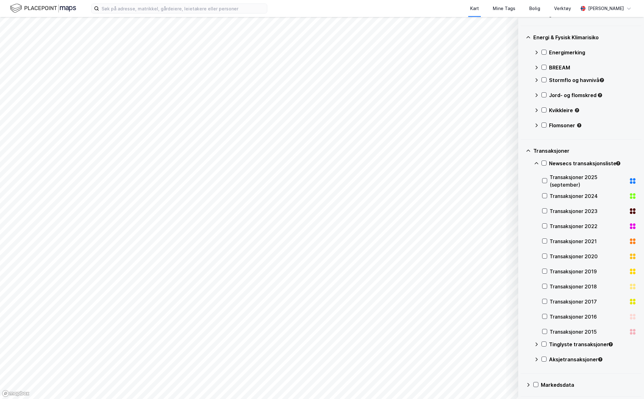 The image size is (644, 399). What do you see at coordinates (43, 8) in the screenshot?
I see `img: logo.f888ab2527a4732fd821a326f86c7f29.svg` at bounding box center [43, 8].